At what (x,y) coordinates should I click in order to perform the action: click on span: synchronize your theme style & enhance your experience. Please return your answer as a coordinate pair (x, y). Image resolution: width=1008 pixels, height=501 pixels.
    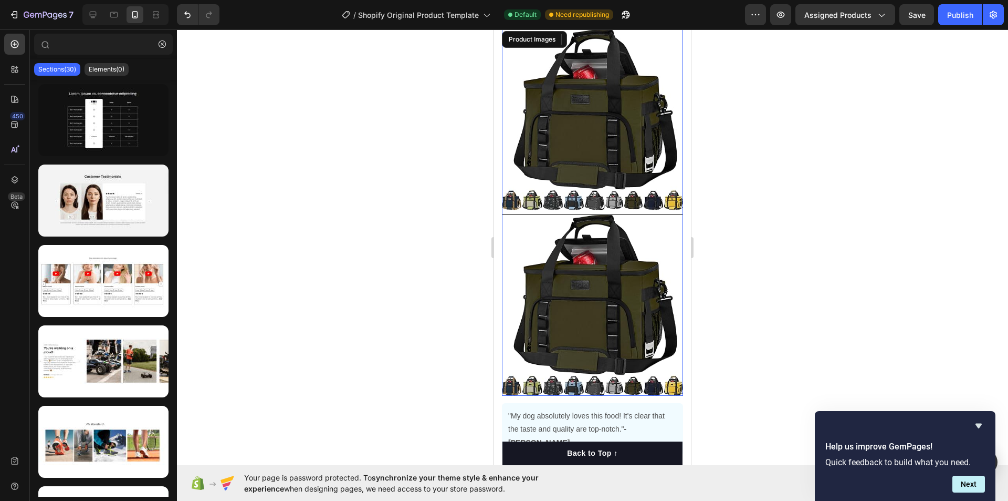
    Looking at the image, I should click on (391, 483).